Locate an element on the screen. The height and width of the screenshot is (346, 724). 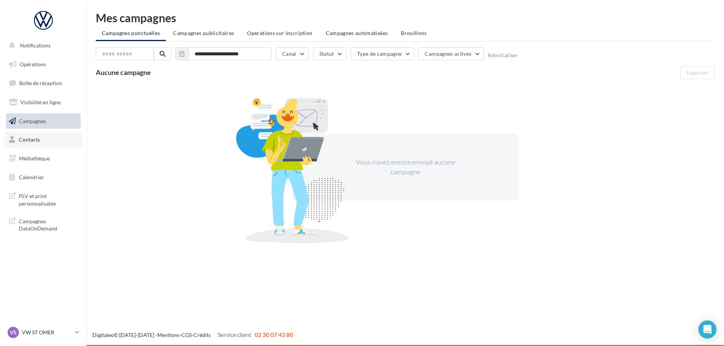
a: Calendrier is located at coordinates (43, 178).